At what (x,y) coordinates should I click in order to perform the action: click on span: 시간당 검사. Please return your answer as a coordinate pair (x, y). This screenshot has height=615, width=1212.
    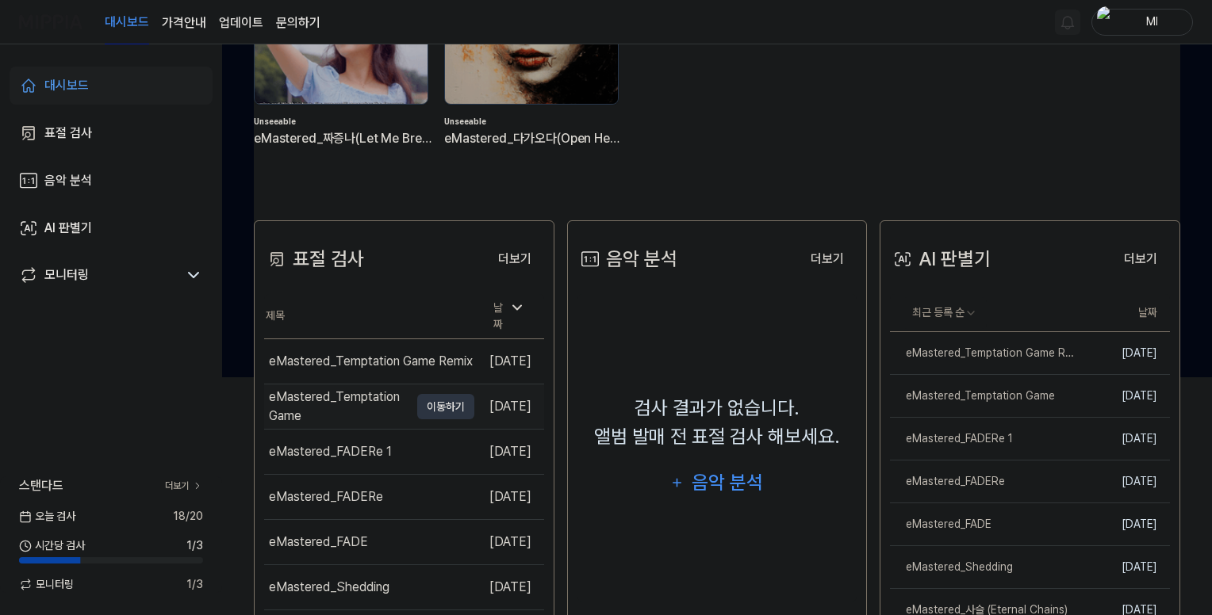
    Looking at the image, I should click on (52, 546).